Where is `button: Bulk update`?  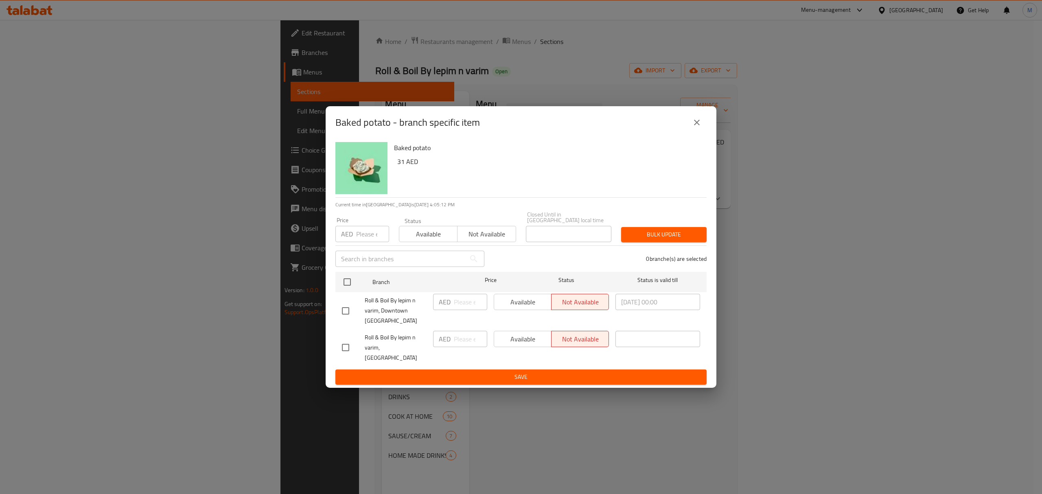
button: Bulk update is located at coordinates (664, 234).